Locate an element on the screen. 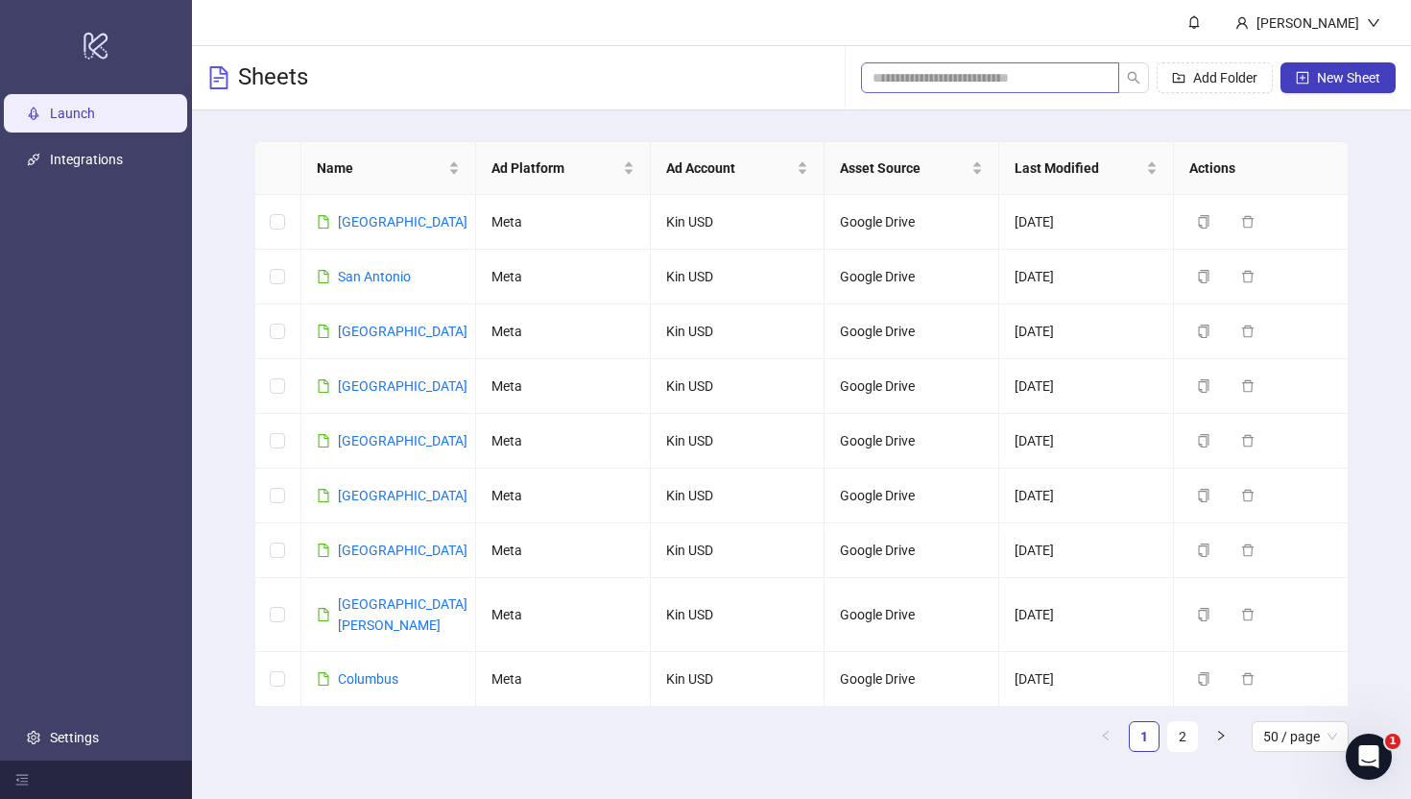 This screenshot has height=799, width=1411. span: Ad Platform is located at coordinates (555, 168).